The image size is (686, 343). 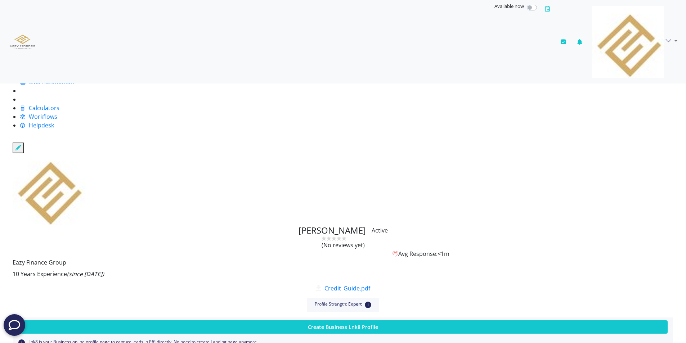 I want to click on b: Expert, so click(x=355, y=304).